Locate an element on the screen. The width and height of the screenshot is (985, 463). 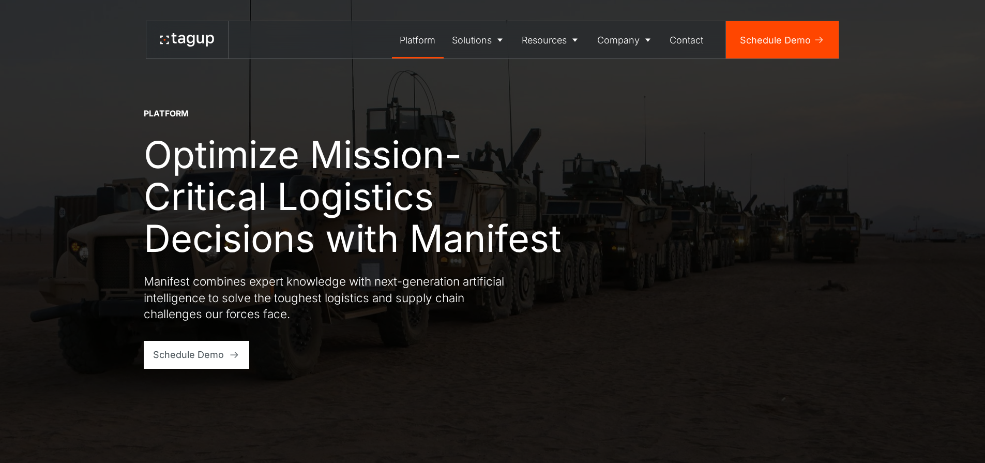
a: Company is located at coordinates (625, 40).